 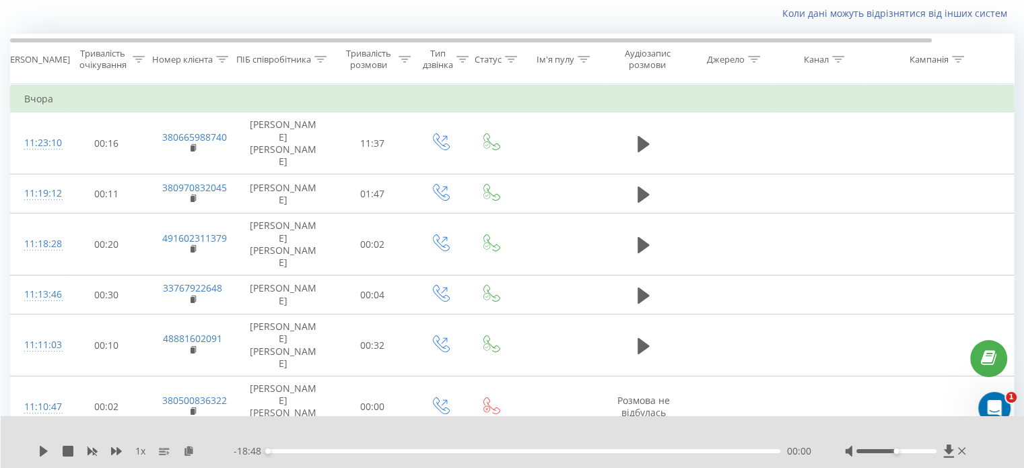 What do you see at coordinates (799, 451) in the screenshot?
I see `span: 00:00` at bounding box center [799, 451].